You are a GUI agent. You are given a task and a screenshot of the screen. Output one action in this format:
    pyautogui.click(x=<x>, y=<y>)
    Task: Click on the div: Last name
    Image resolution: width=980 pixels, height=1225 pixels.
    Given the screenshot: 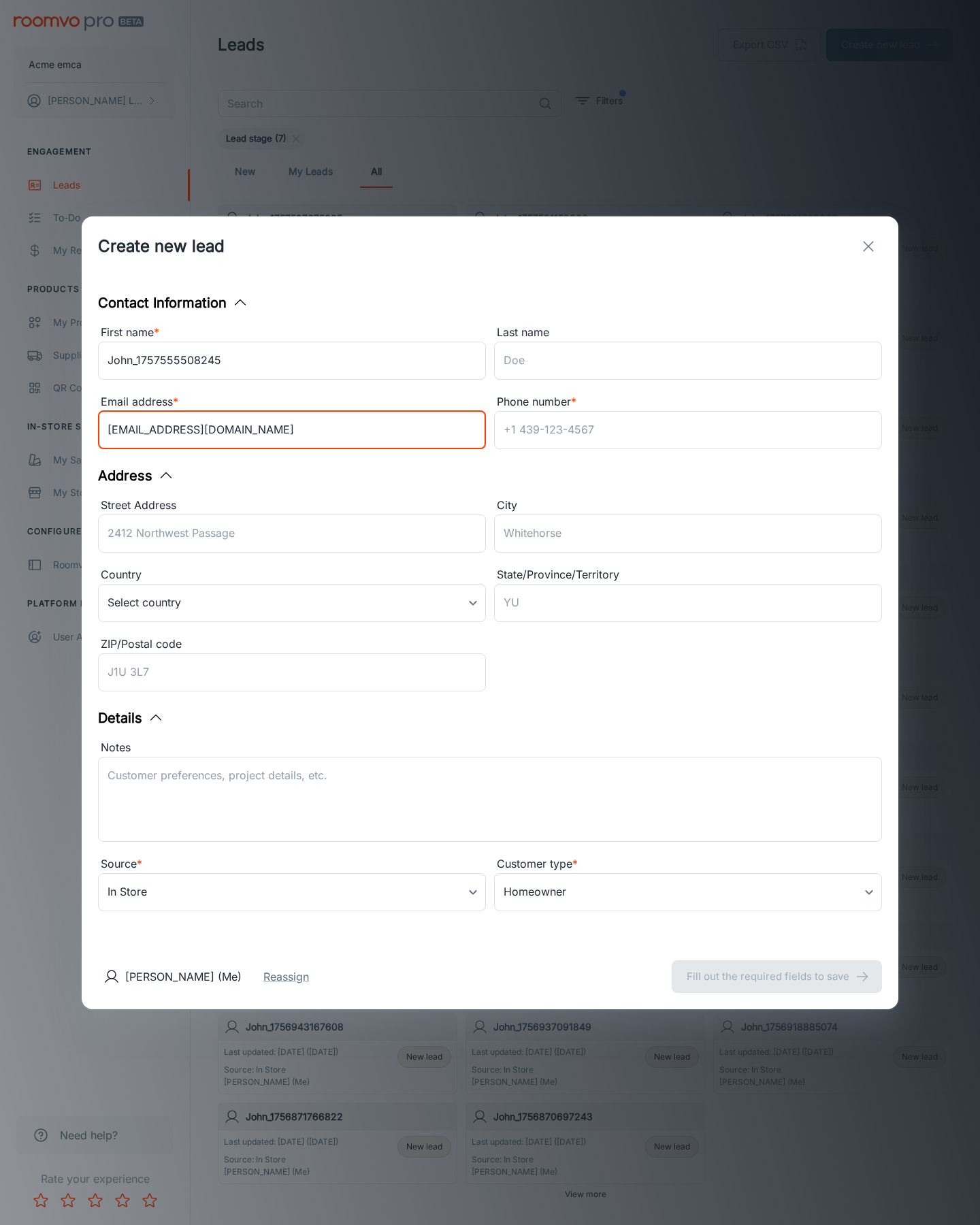 What is the action you would take?
    pyautogui.click(x=688, y=333)
    